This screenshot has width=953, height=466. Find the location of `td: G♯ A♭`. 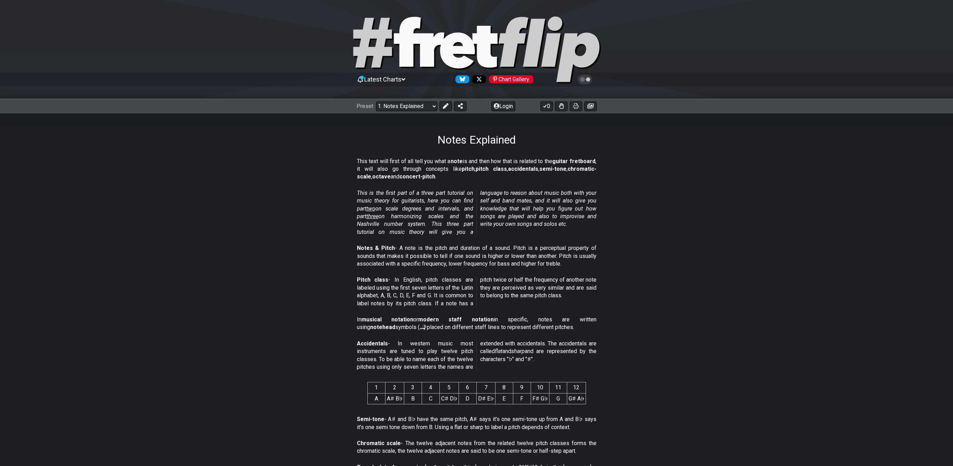

td: G♯ A♭ is located at coordinates (576, 398).